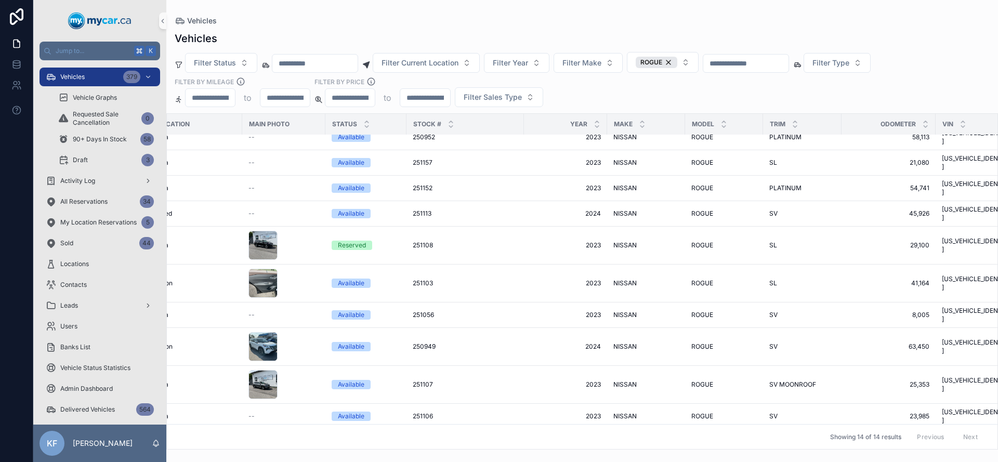  Describe the element at coordinates (148, 118) in the screenshot. I see `div: 0` at that location.